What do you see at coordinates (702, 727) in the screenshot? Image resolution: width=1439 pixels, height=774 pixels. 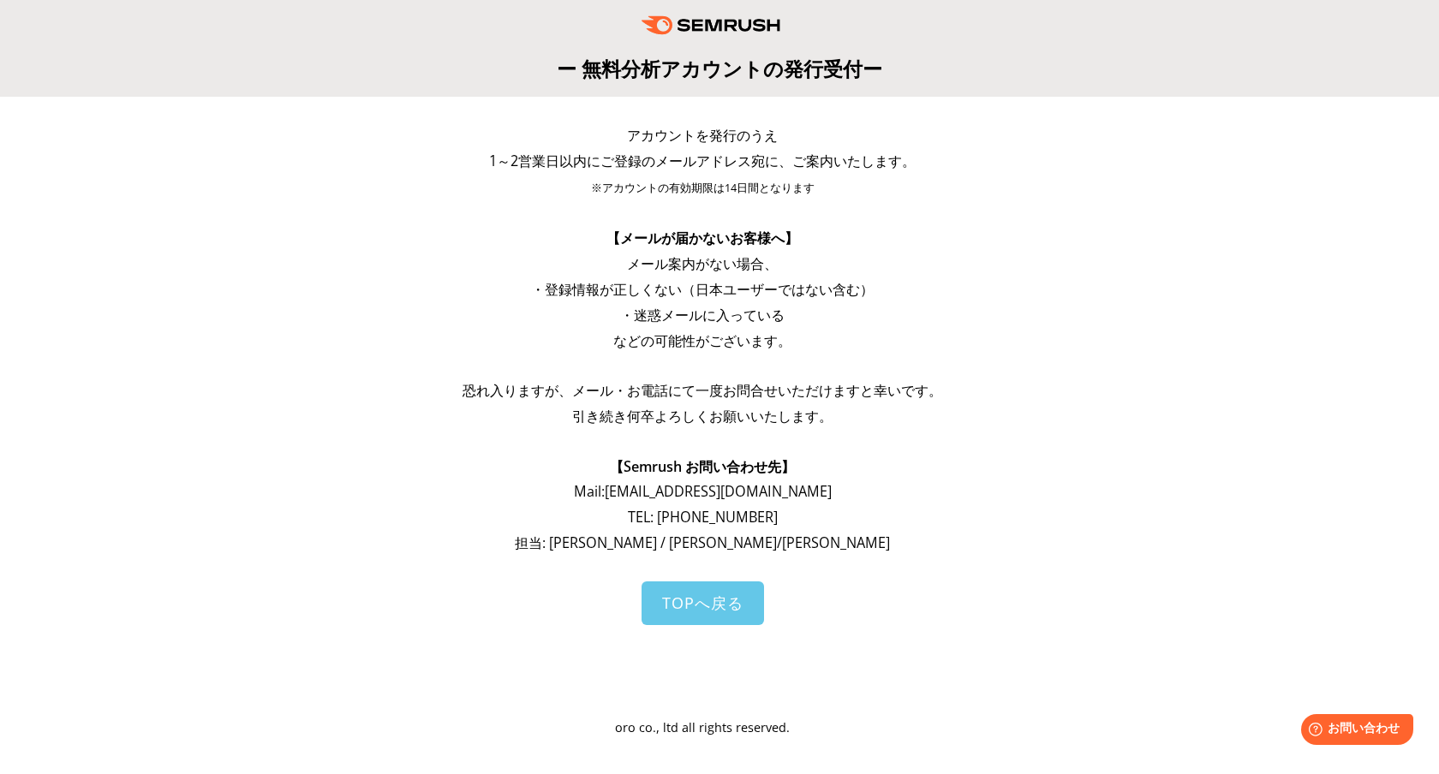 I see `span: oro co., ltd all rights reserved.` at bounding box center [702, 727].